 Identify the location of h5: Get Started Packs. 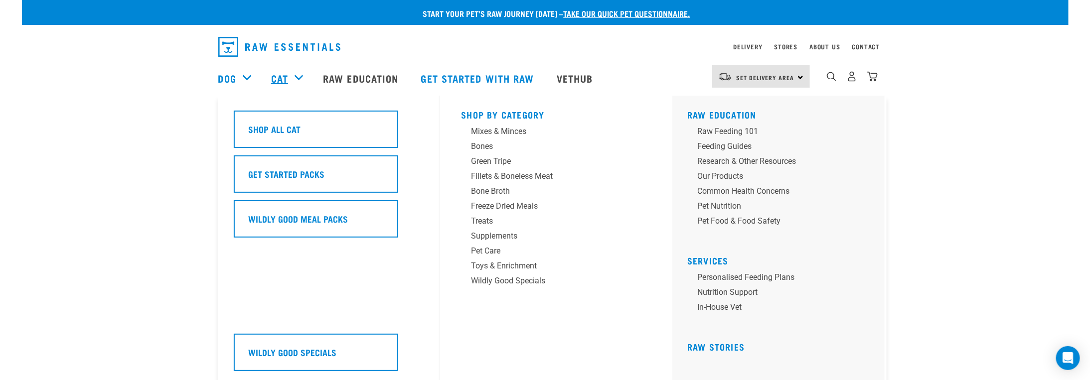
(286, 174).